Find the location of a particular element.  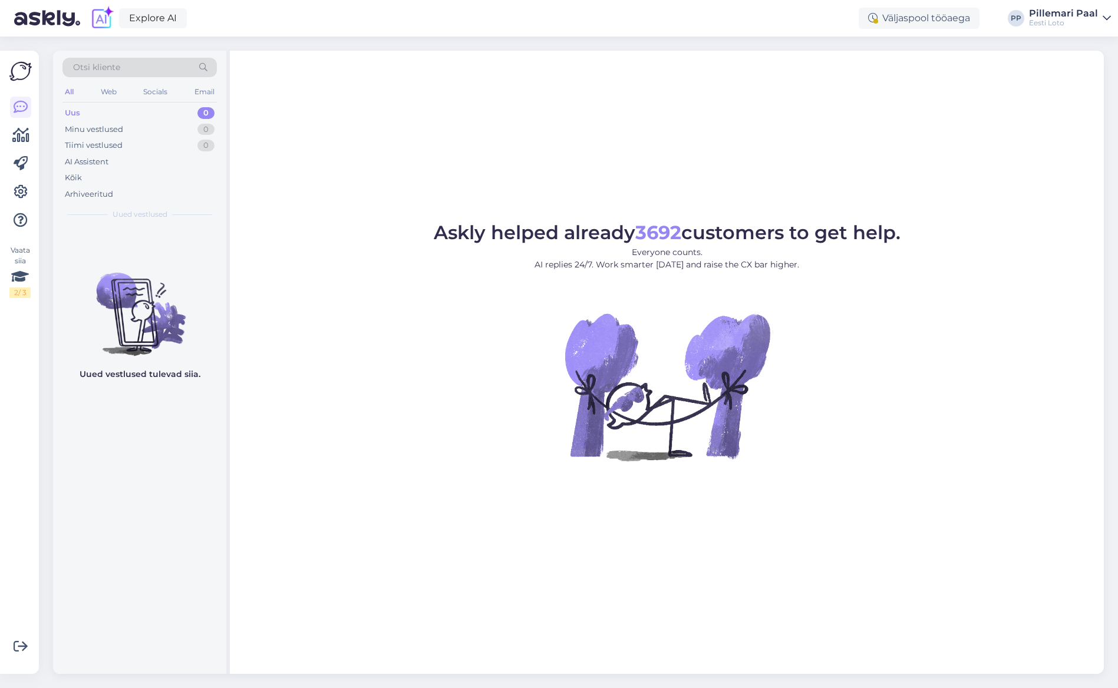

div: PP is located at coordinates (1016, 18).